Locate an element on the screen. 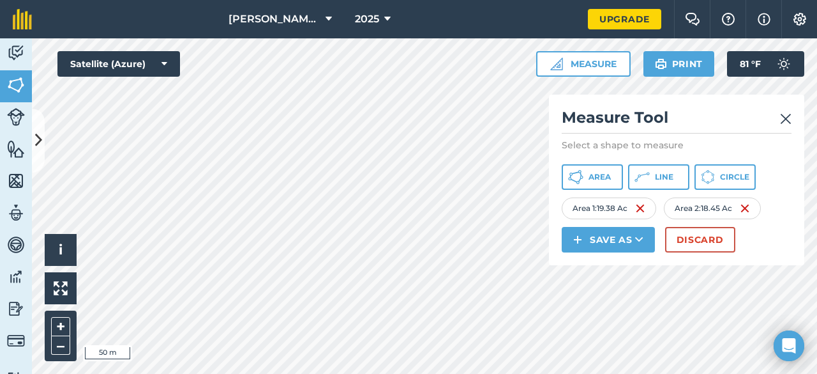  img: Four arrows, one pointing top left, one top right, one bottom right and the last bottom left is located at coordinates (61, 288).